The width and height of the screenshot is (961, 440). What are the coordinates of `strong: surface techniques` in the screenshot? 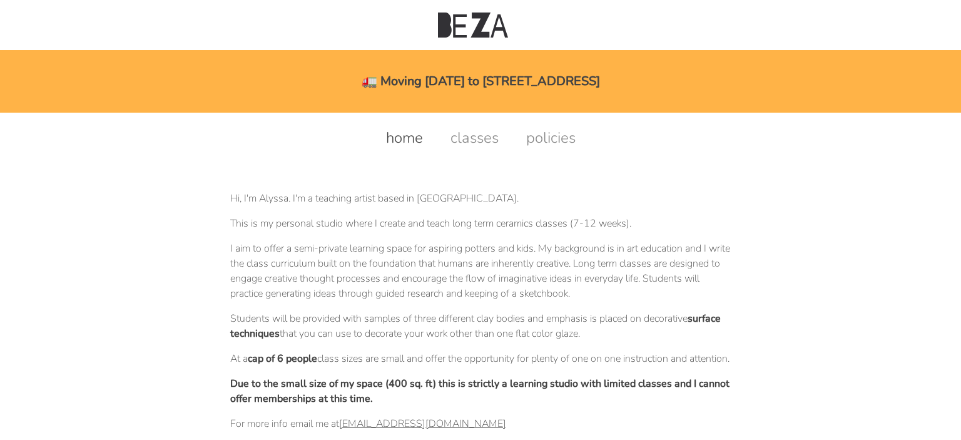 It's located at (475, 326).